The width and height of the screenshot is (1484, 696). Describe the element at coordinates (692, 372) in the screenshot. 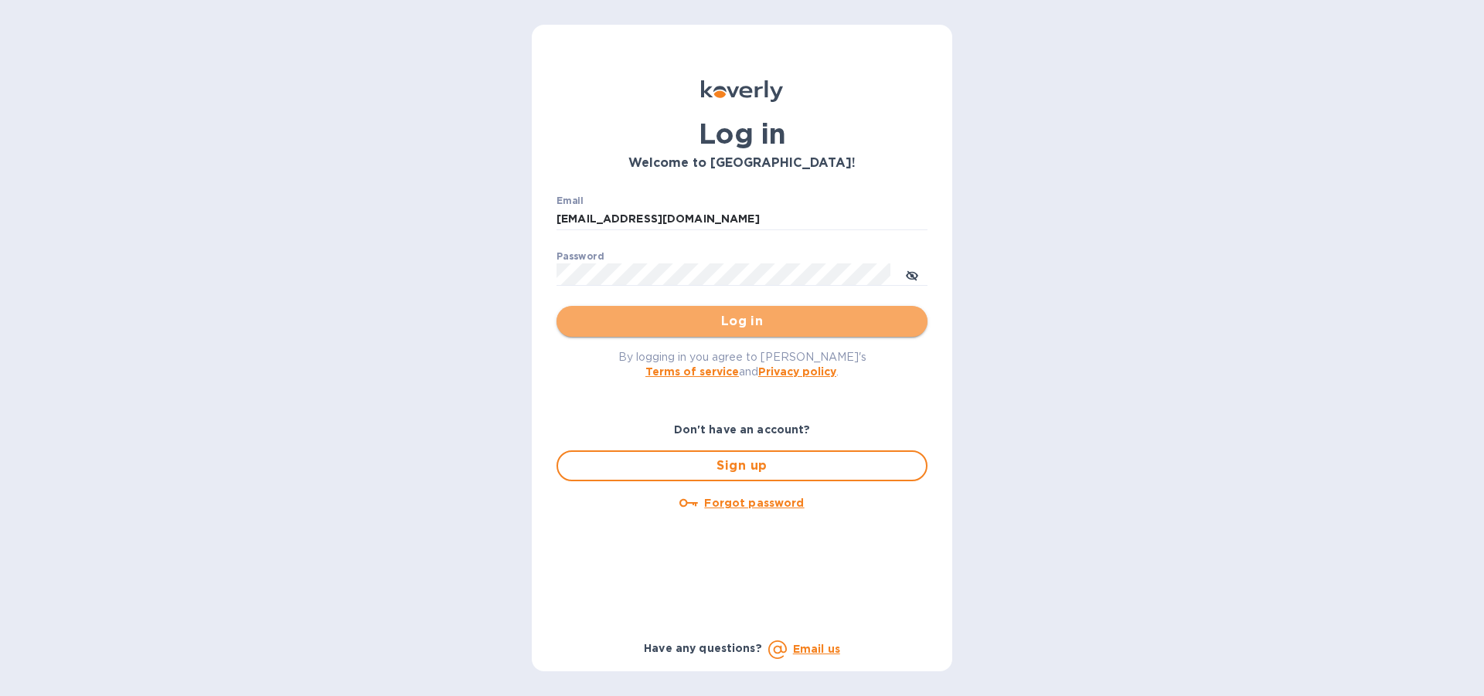

I see `a: Terms of service` at that location.